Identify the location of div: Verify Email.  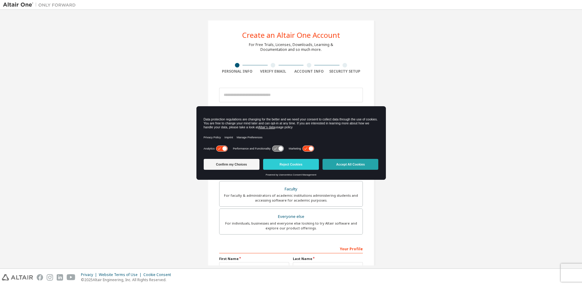
(273, 72).